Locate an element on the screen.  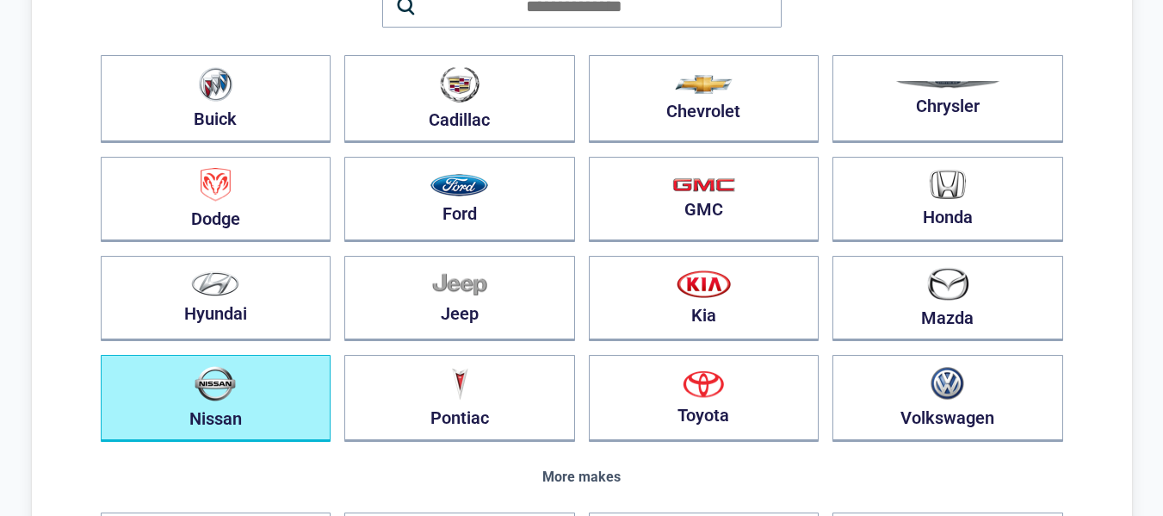
button: Honda is located at coordinates (948, 199).